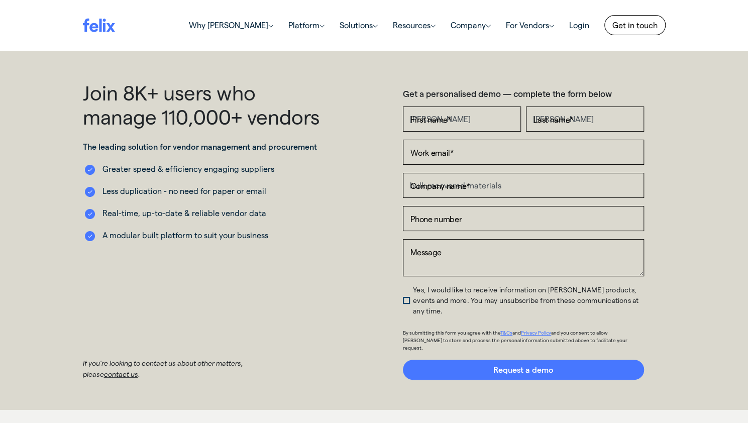 This screenshot has height=423, width=748. What do you see at coordinates (203, 213) in the screenshot?
I see `li: Real-time, up-to-date & reliable vendor data` at bounding box center [203, 213].